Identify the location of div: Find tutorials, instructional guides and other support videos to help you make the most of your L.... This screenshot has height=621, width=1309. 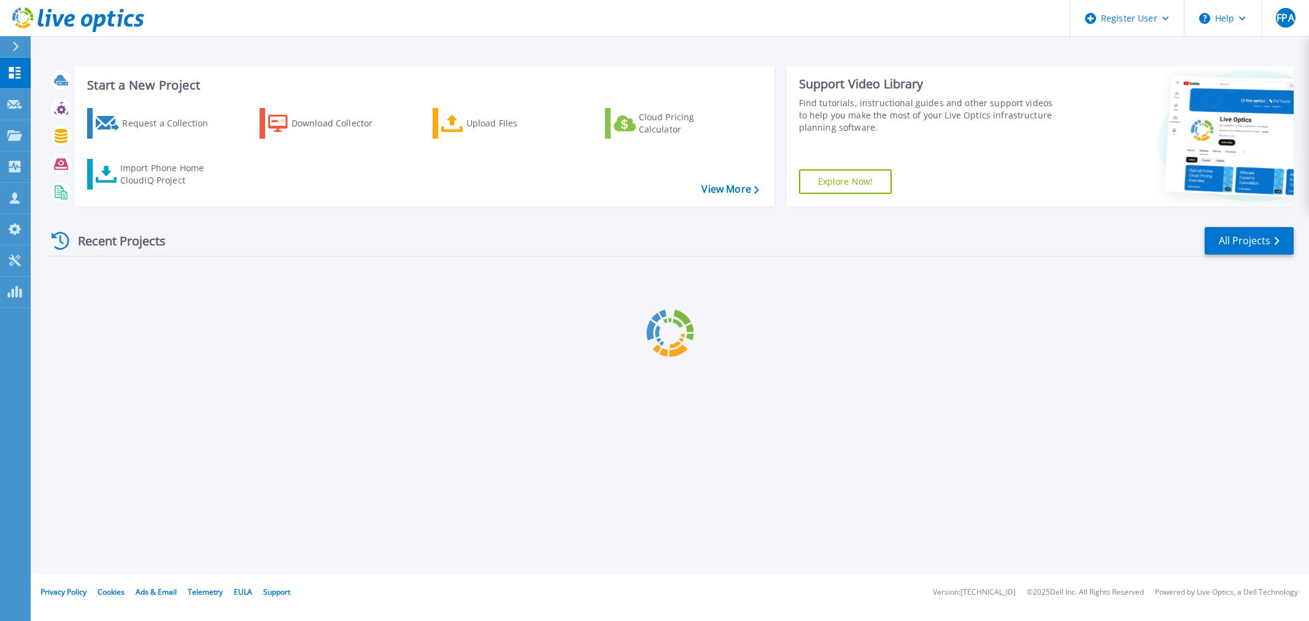
(929, 115).